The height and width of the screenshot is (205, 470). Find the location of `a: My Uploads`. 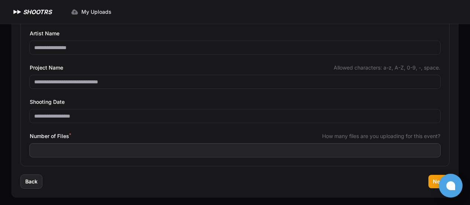

a: My Uploads is located at coordinates (91, 12).